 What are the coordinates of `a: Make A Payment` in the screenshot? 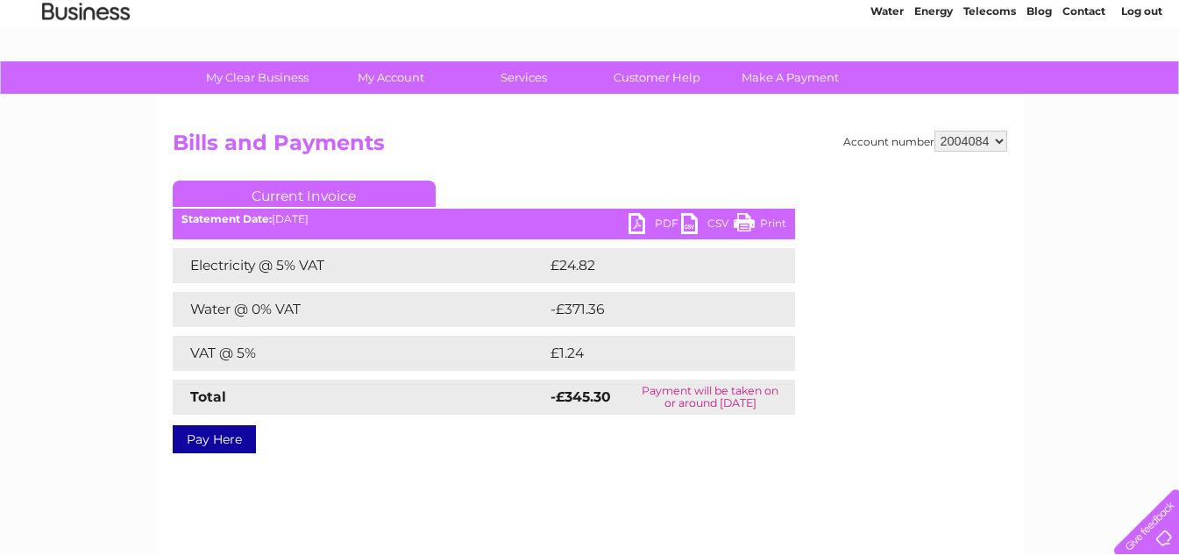 It's located at (790, 77).